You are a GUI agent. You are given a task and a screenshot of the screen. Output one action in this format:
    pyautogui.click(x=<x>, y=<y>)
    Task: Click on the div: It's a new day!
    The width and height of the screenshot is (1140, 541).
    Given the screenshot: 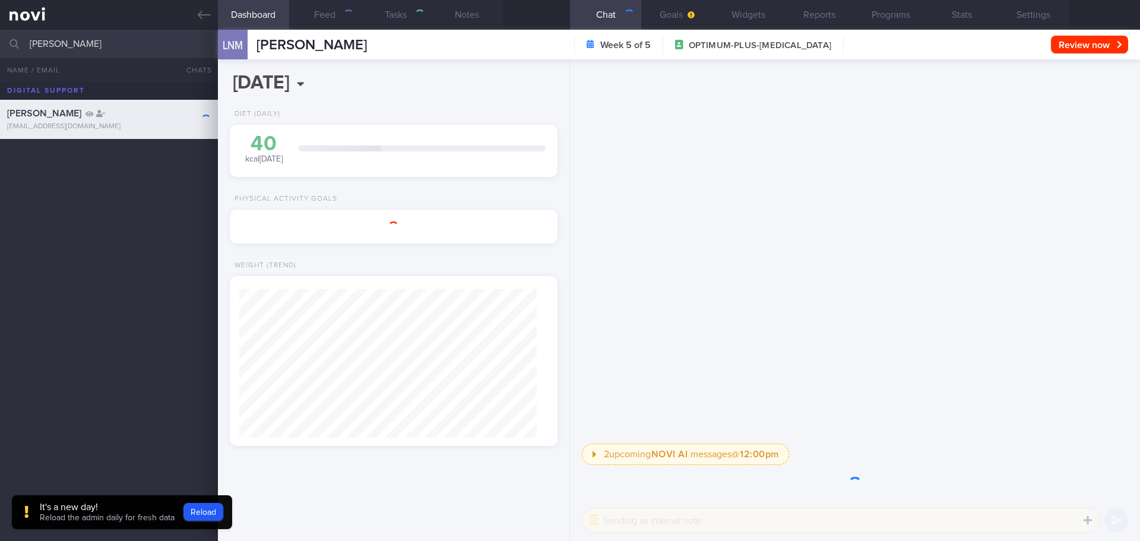 What is the action you would take?
    pyautogui.click(x=107, y=507)
    